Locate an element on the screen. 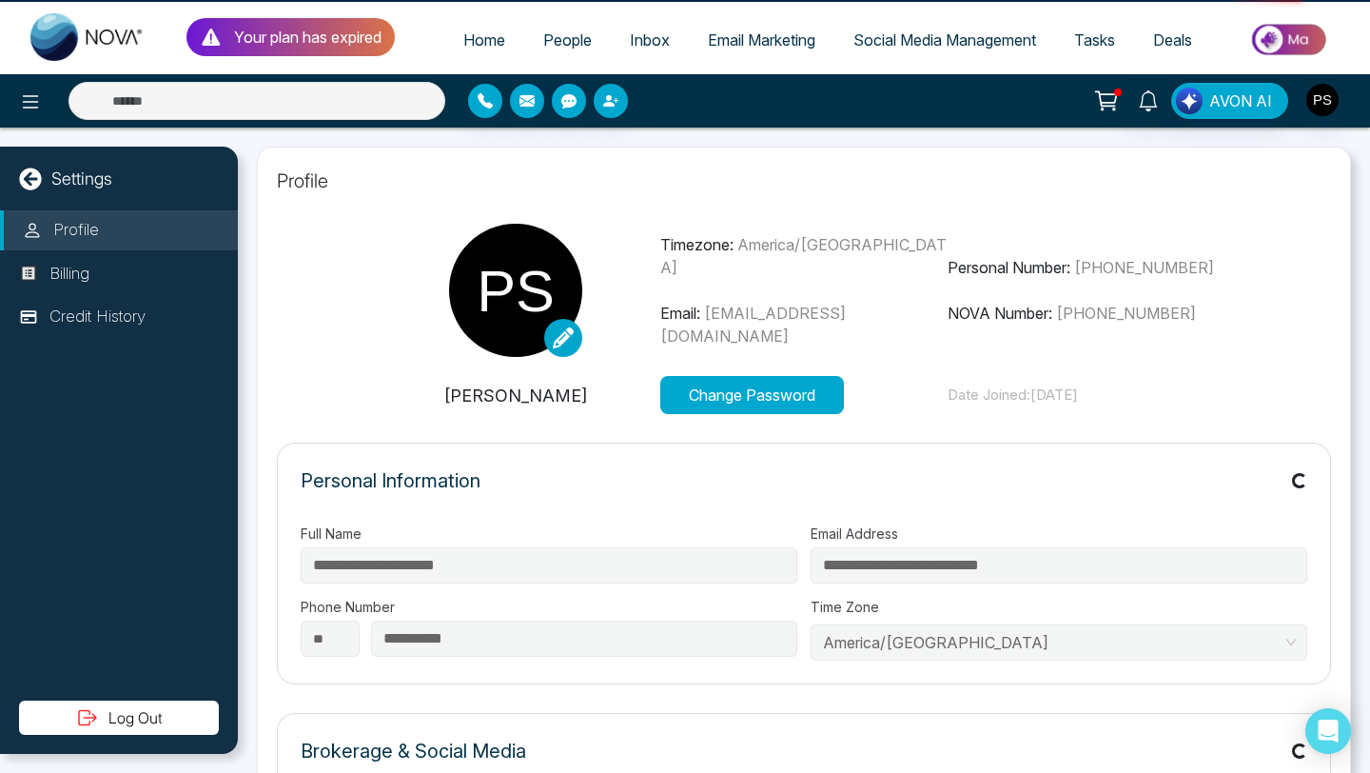  a: Social Media Management is located at coordinates (945, 40).